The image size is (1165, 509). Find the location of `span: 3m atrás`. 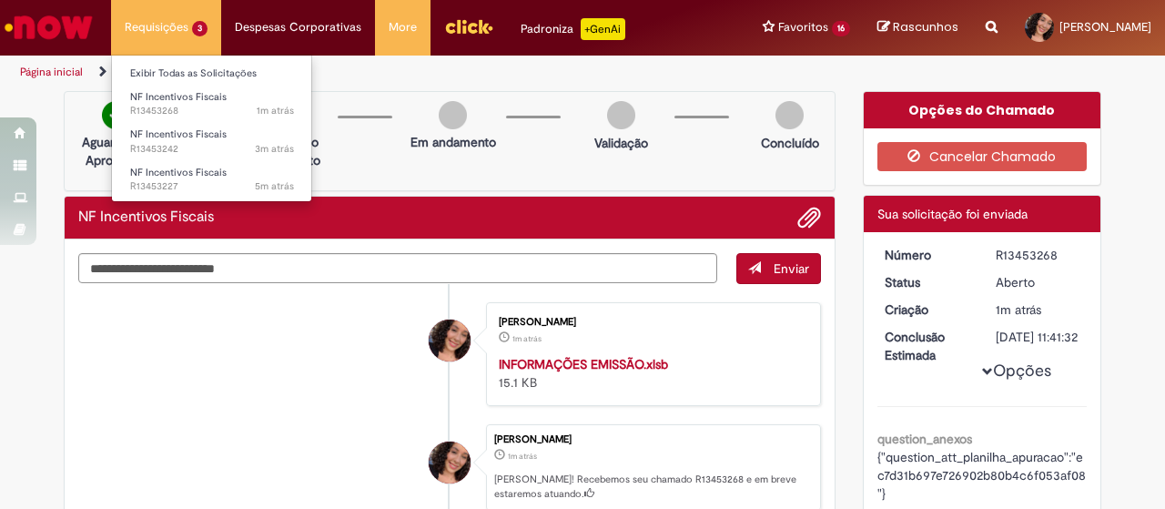

span: 3m atrás is located at coordinates (274, 148).